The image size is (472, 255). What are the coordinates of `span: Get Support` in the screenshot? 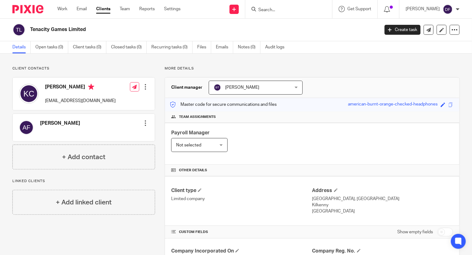 It's located at (359, 9).